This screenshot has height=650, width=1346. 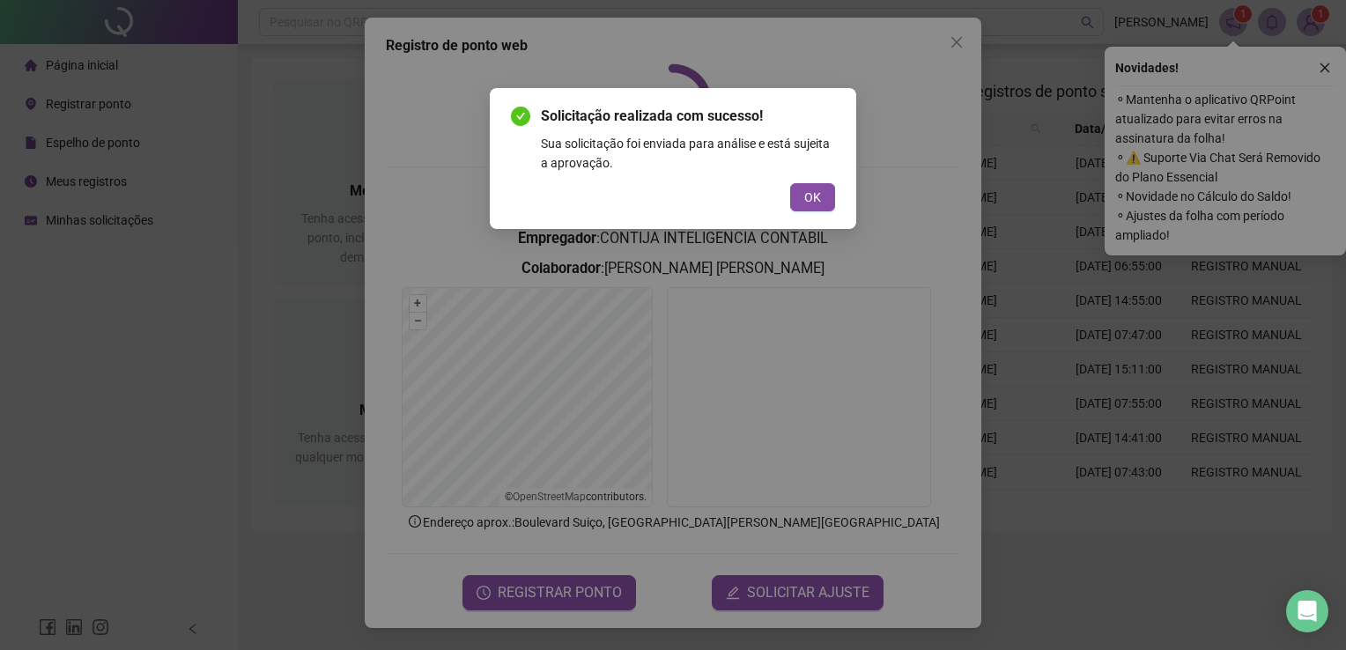 What do you see at coordinates (812, 197) in the screenshot?
I see `button: OK` at bounding box center [812, 197].